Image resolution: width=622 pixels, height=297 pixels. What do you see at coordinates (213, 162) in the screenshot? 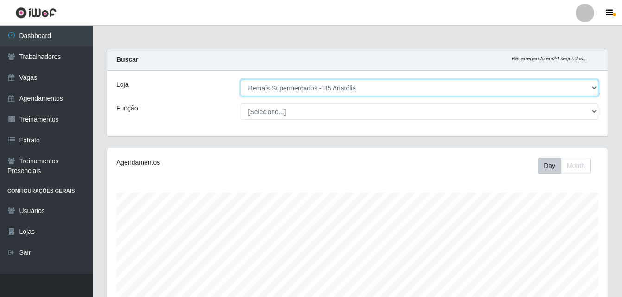
I see `div: Agendamentos` at bounding box center [213, 162].